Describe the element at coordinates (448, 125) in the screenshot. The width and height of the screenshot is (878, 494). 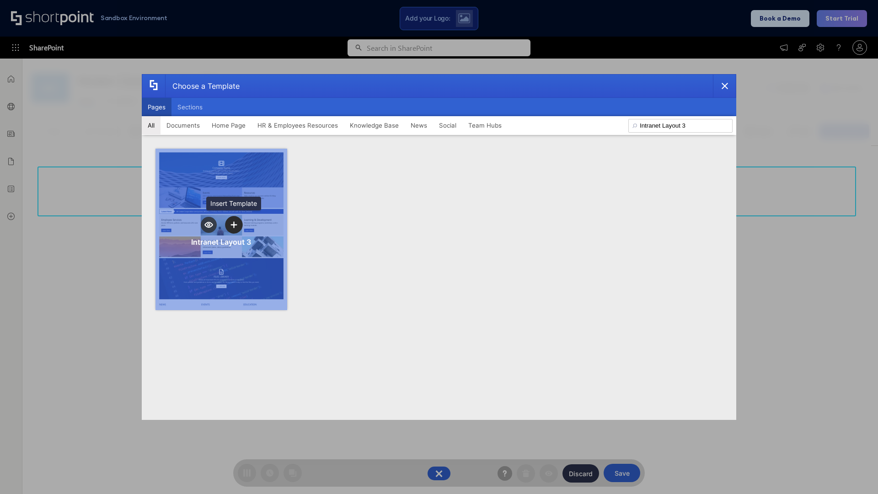
I see `button: Social` at that location.